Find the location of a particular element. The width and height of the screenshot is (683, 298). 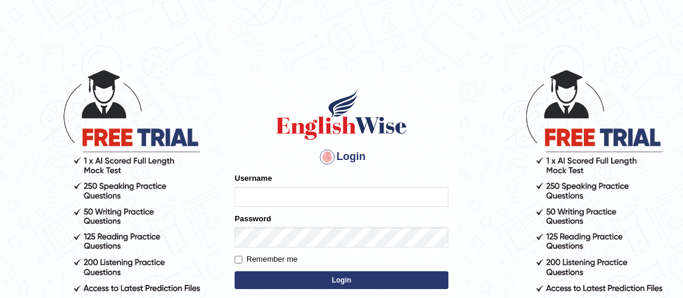

input: Remember me is located at coordinates (238, 259).